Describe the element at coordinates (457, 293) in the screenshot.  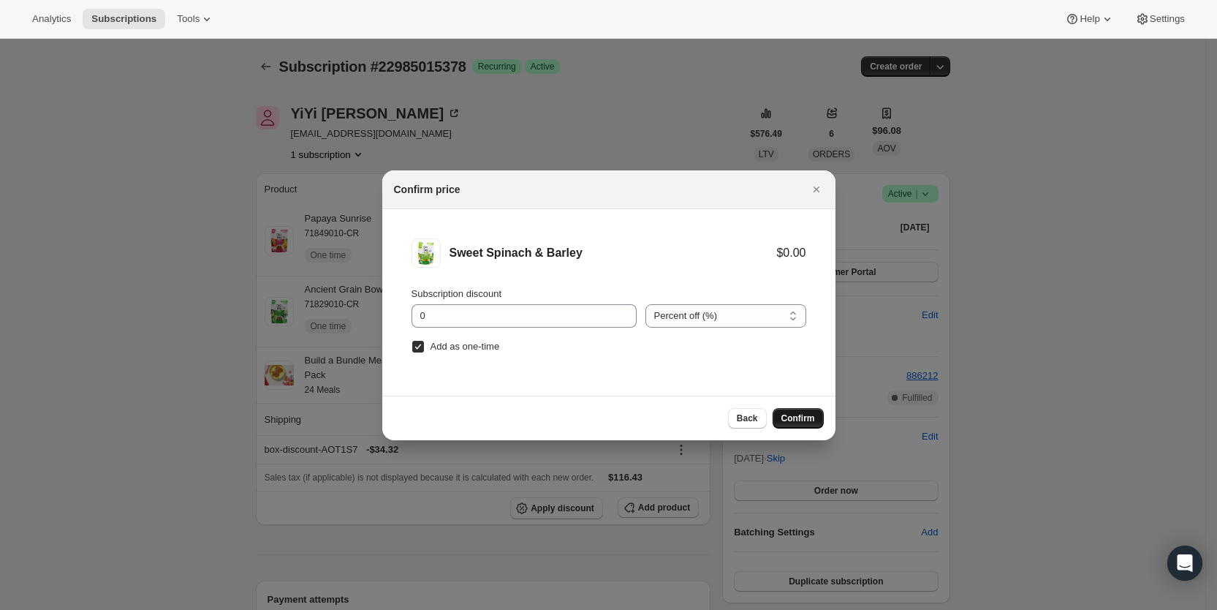
I see `span: Subscription discount` at that location.